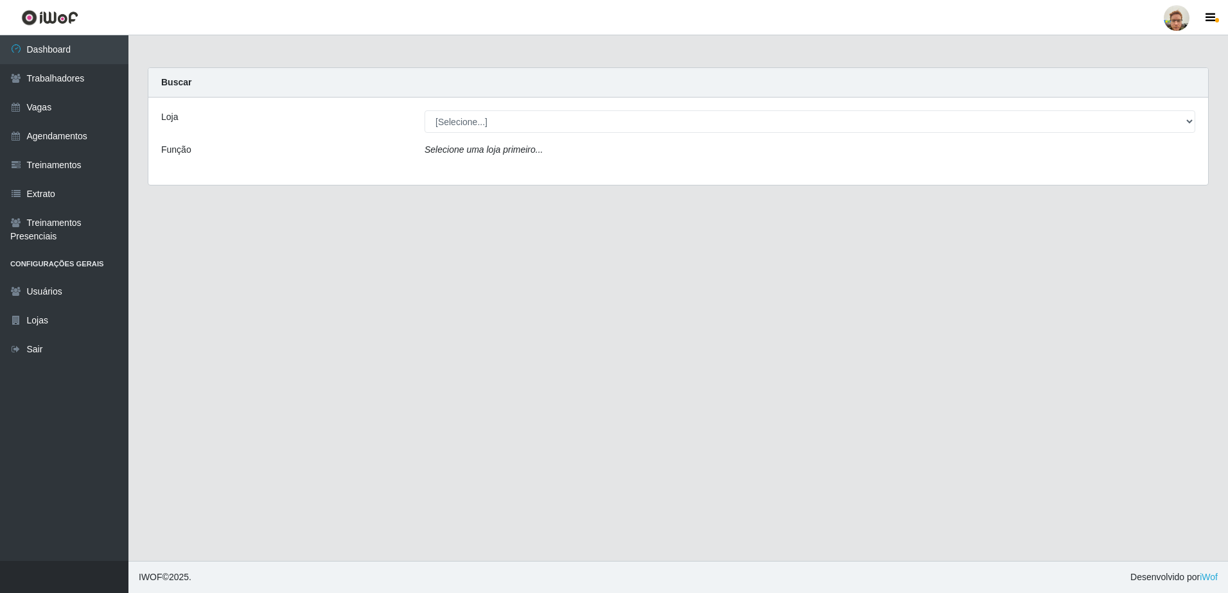 This screenshot has width=1228, height=593. What do you see at coordinates (165, 577) in the screenshot?
I see `span: © 2025 .` at bounding box center [165, 577].